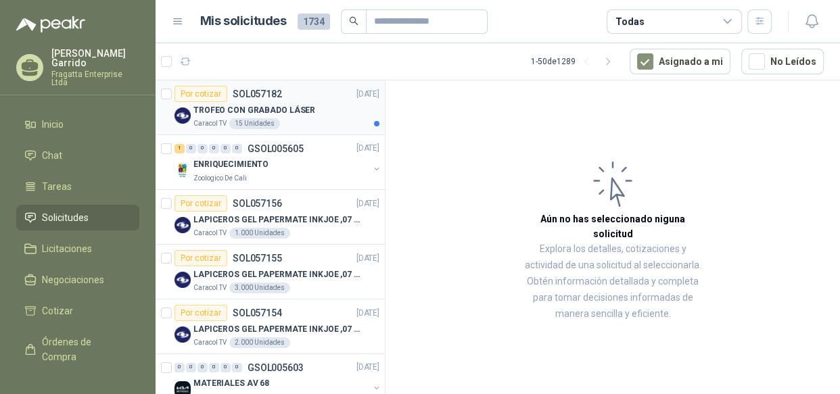 Image resolution: width=840 pixels, height=394 pixels. What do you see at coordinates (179, 149) in the screenshot?
I see `div: 1` at bounding box center [179, 149].